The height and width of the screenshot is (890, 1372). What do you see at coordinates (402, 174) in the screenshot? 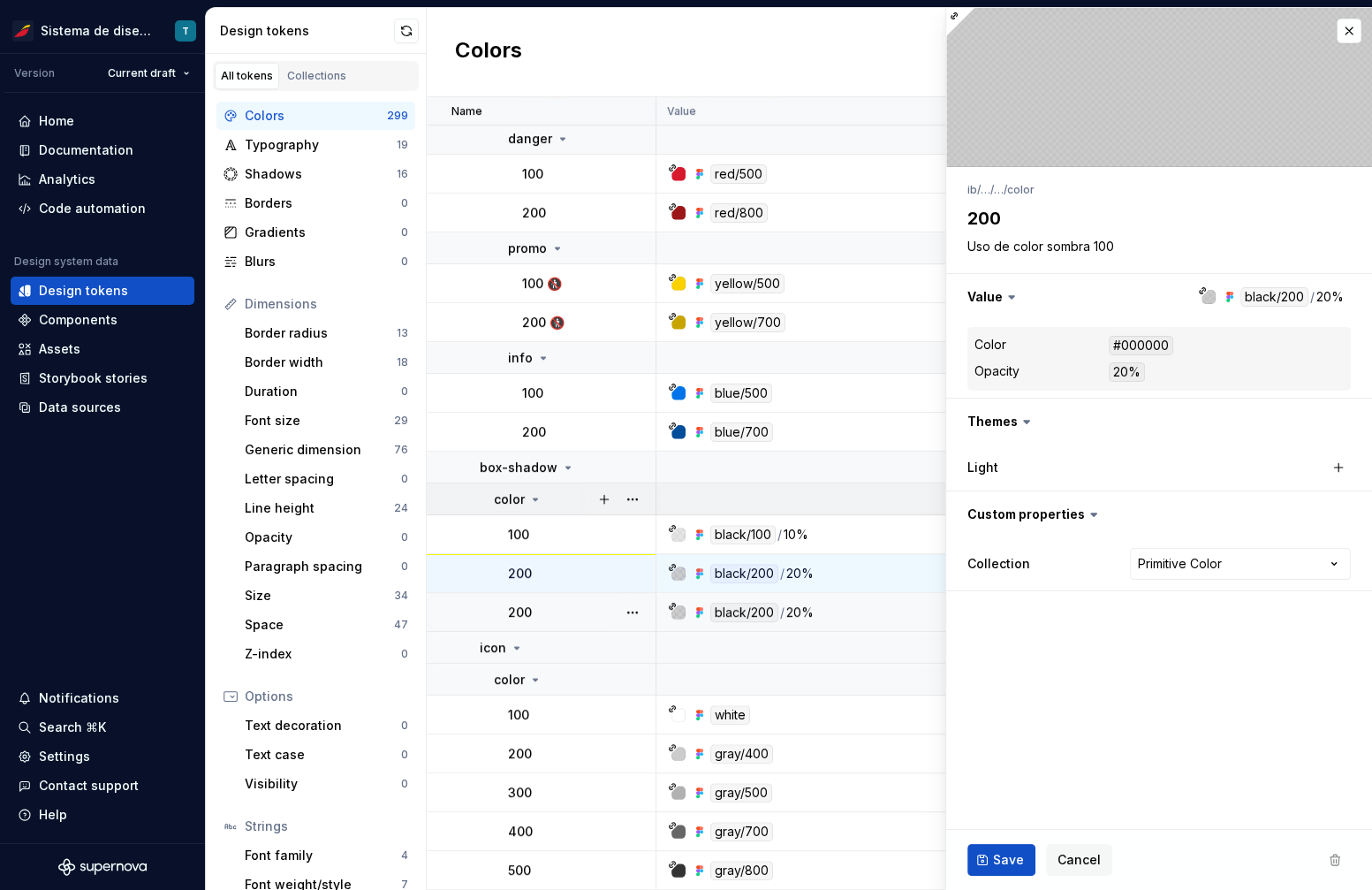
I see `div: 16` at bounding box center [402, 174].